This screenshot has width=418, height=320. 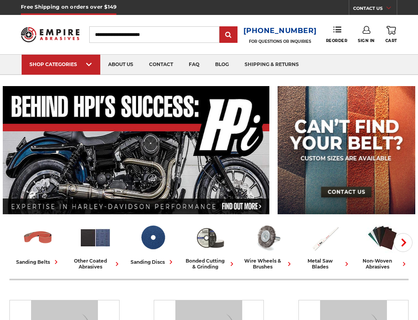 What do you see at coordinates (382, 237) in the screenshot?
I see `img: Non-woven Abrasives` at bounding box center [382, 237].